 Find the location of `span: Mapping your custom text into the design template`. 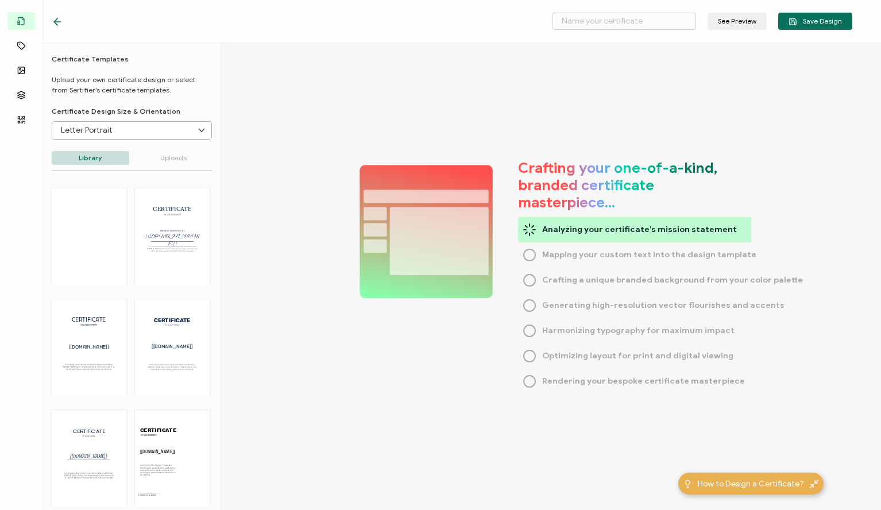

span: Mapping your custom text into the design template is located at coordinates (649, 255).